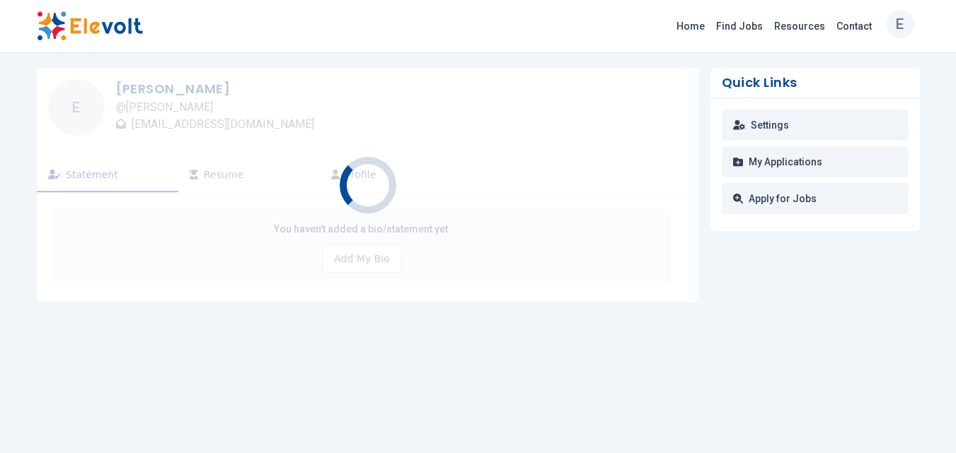  What do you see at coordinates (900, 24) in the screenshot?
I see `button: E` at bounding box center [900, 24].